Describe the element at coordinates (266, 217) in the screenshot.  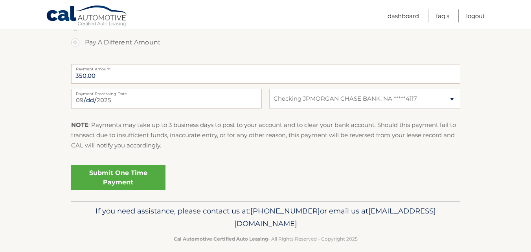
I see `p: If you need assistance, please contact us at: or email us at` at that location.